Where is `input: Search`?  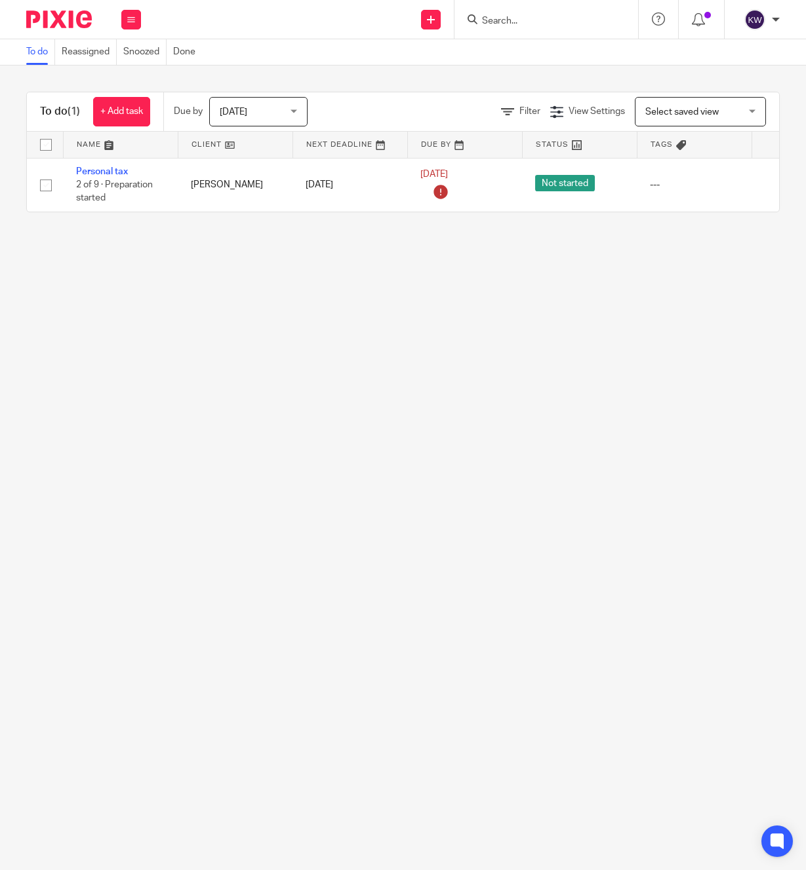
input: Search is located at coordinates (539, 22).